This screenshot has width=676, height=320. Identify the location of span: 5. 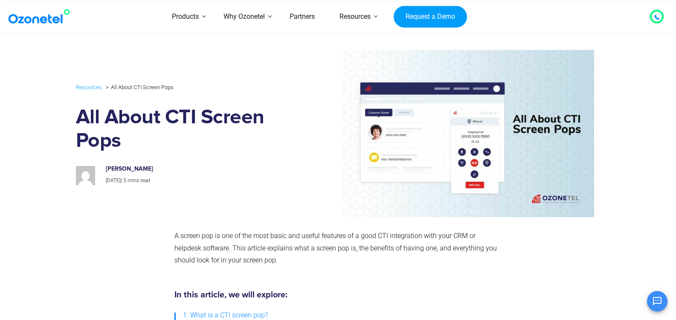
(124, 180).